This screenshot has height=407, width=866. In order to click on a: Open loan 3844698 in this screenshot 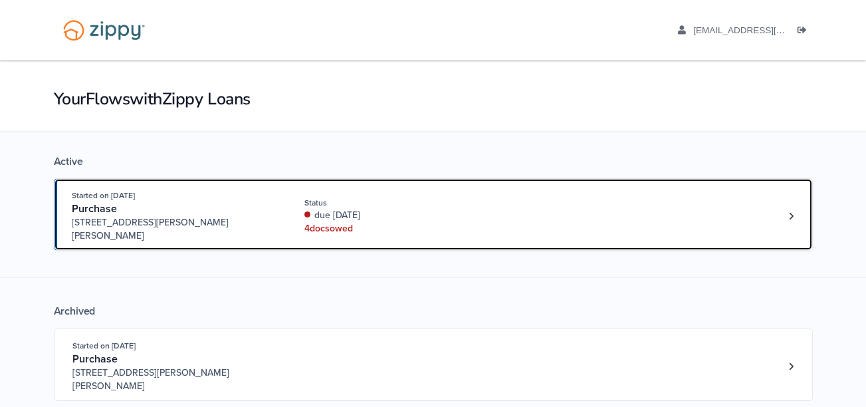, I will do `click(433, 364)`.